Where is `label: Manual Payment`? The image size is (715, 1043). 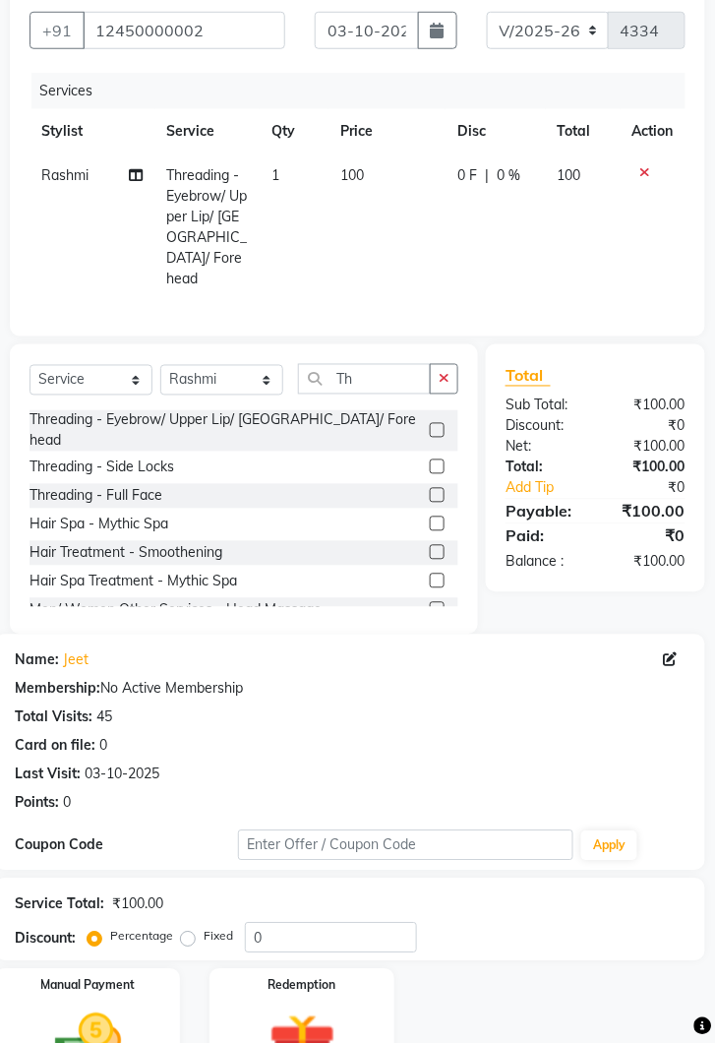
label: Manual Payment is located at coordinates (88, 986).